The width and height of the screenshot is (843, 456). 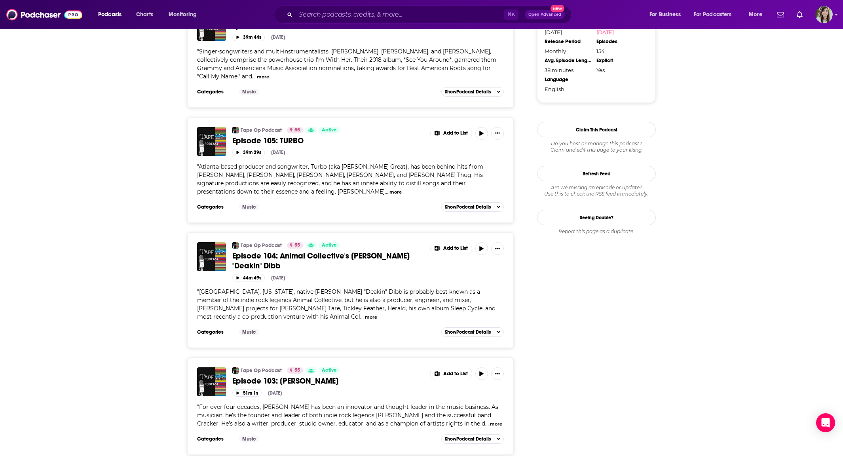 I want to click on img: User Profile, so click(x=824, y=15).